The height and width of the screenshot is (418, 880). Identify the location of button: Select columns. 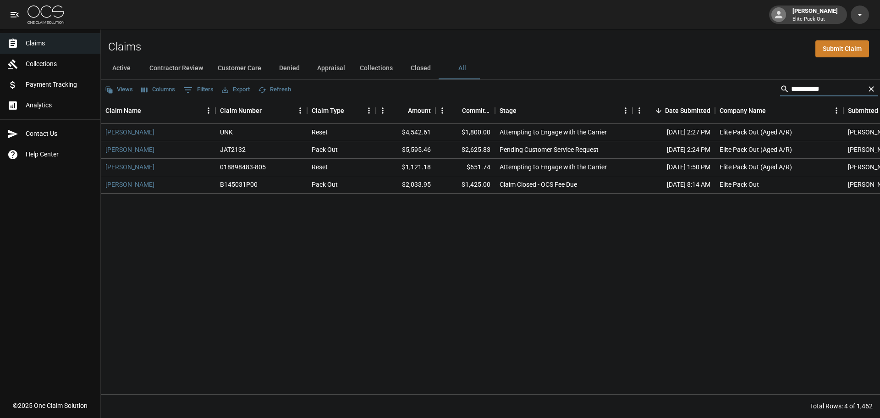
(158, 89).